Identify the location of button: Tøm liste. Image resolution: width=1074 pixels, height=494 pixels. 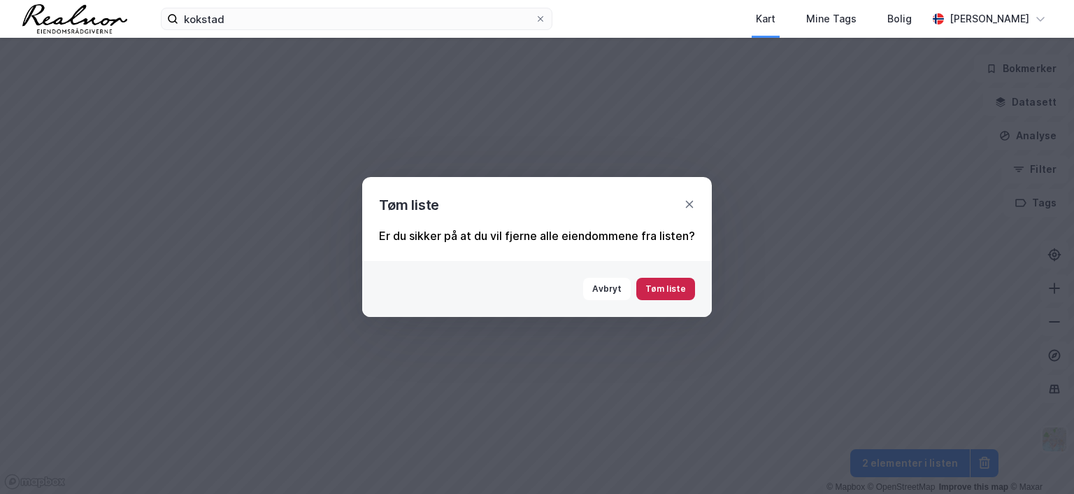
(666, 289).